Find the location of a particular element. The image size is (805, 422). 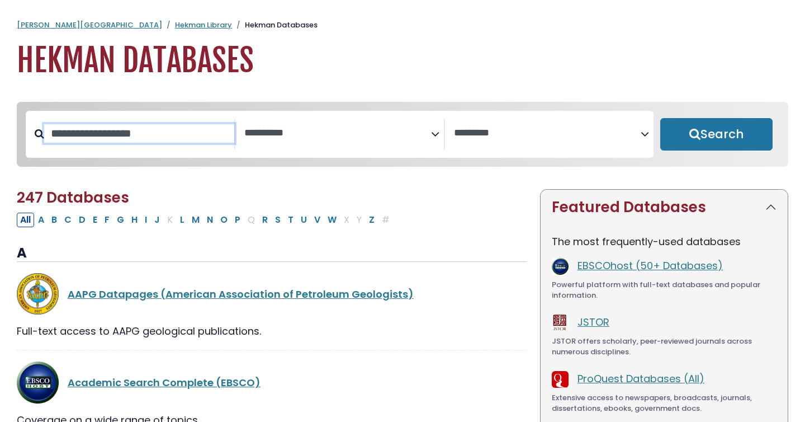

a: JSTOR is located at coordinates (593, 322).